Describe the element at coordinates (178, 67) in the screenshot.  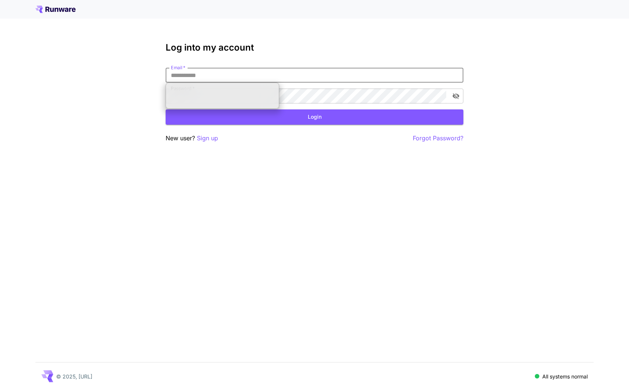
I see `label: Email` at that location.